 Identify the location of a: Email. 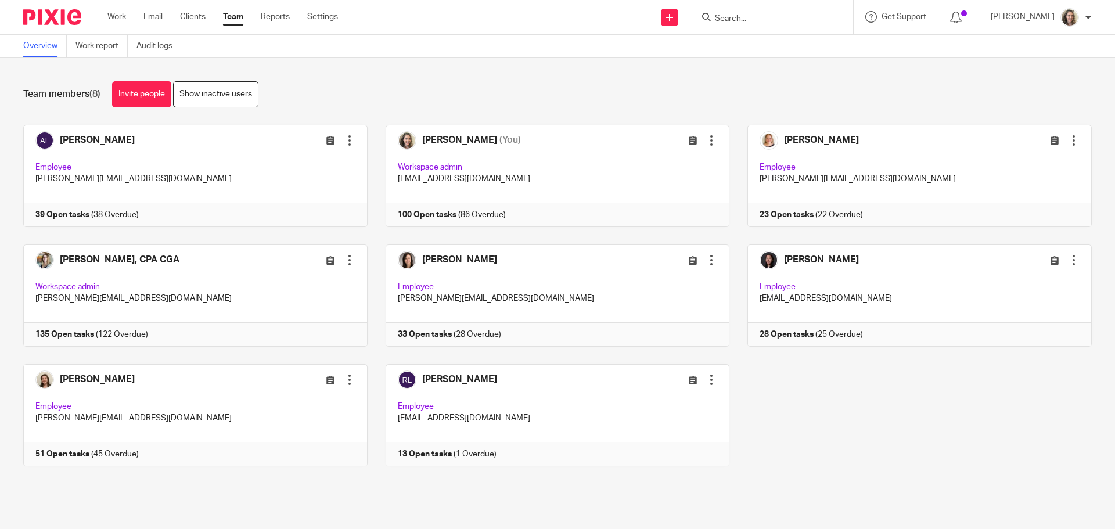
(153, 17).